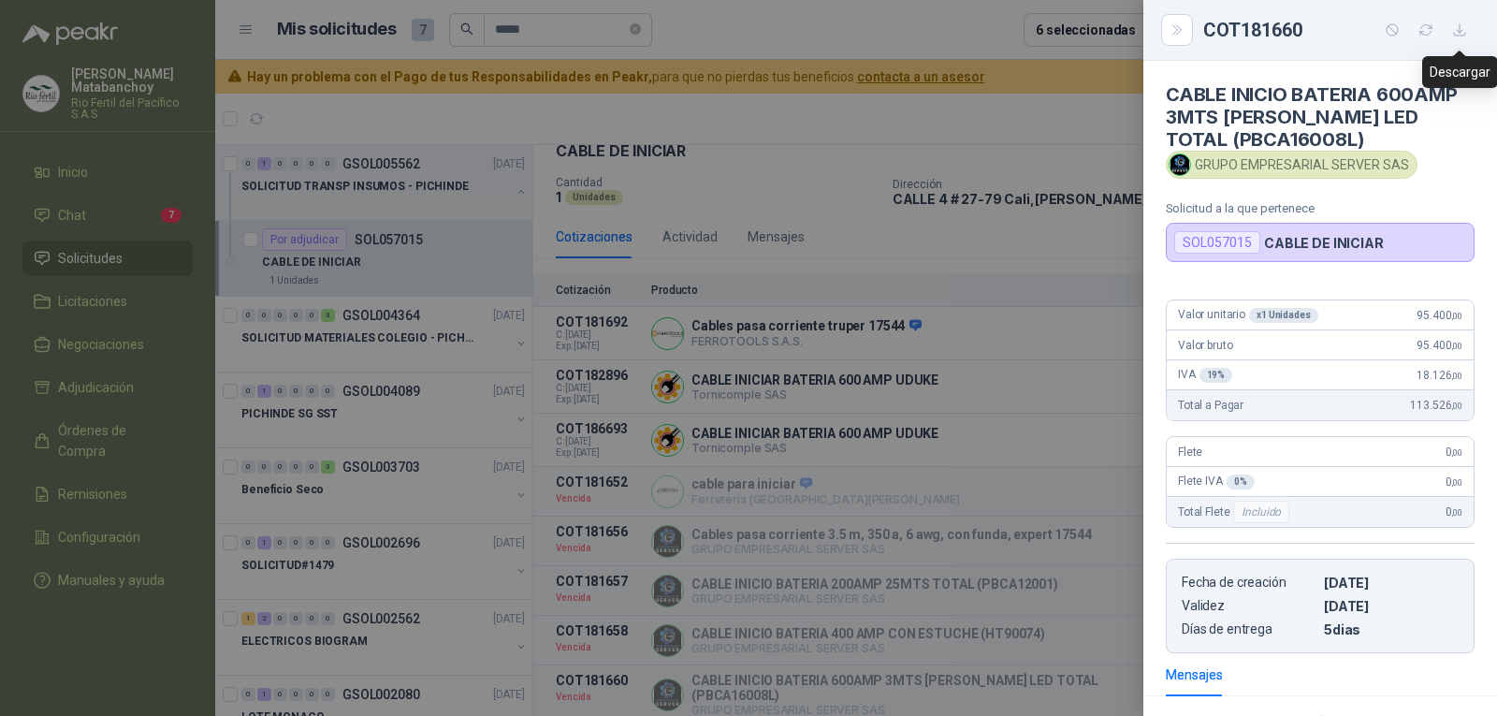 The image size is (1497, 716). What do you see at coordinates (1194, 675) in the screenshot?
I see `div: Mensajes` at bounding box center [1194, 675].